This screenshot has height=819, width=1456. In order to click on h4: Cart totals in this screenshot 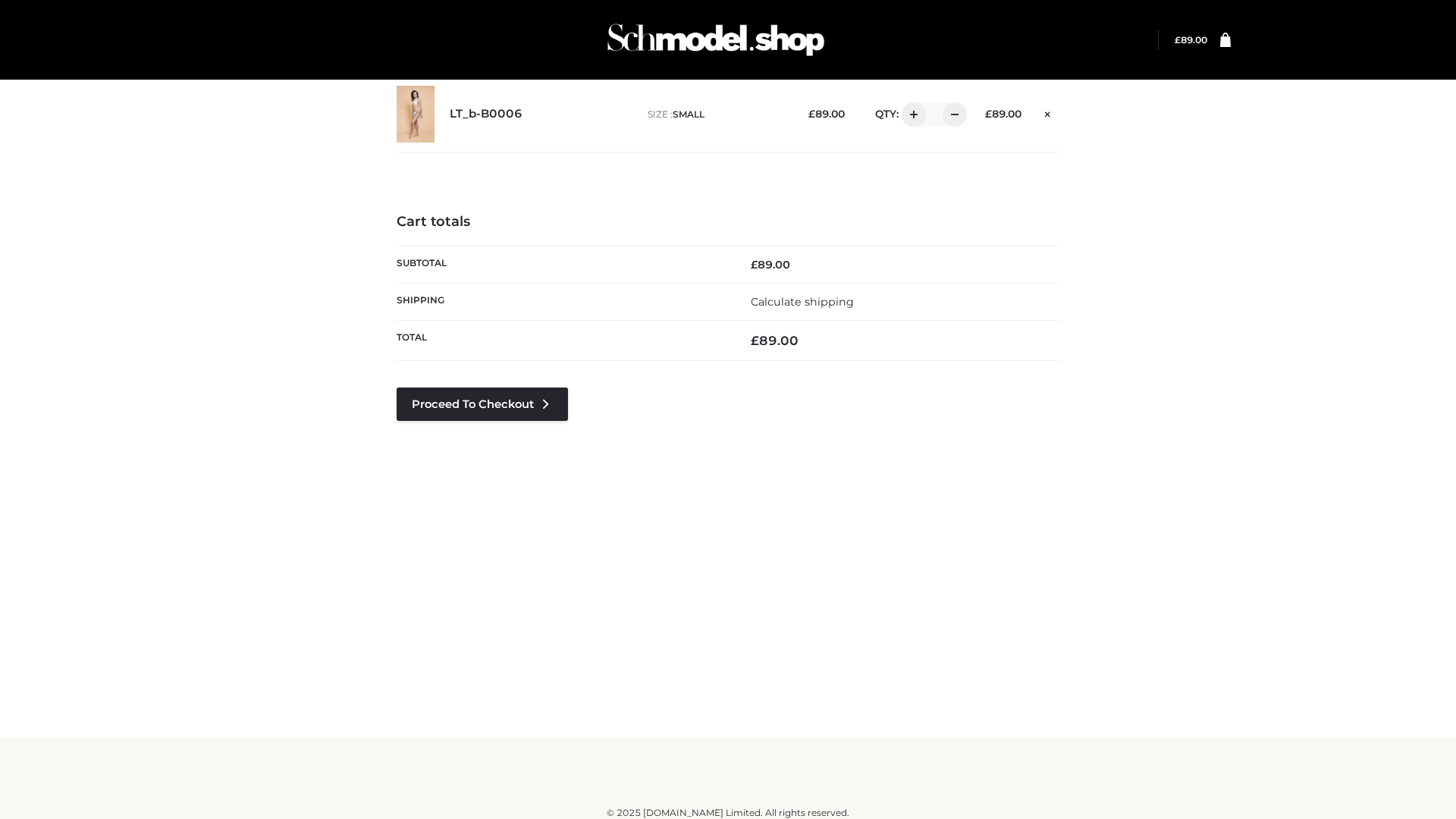, I will do `click(728, 222)`.